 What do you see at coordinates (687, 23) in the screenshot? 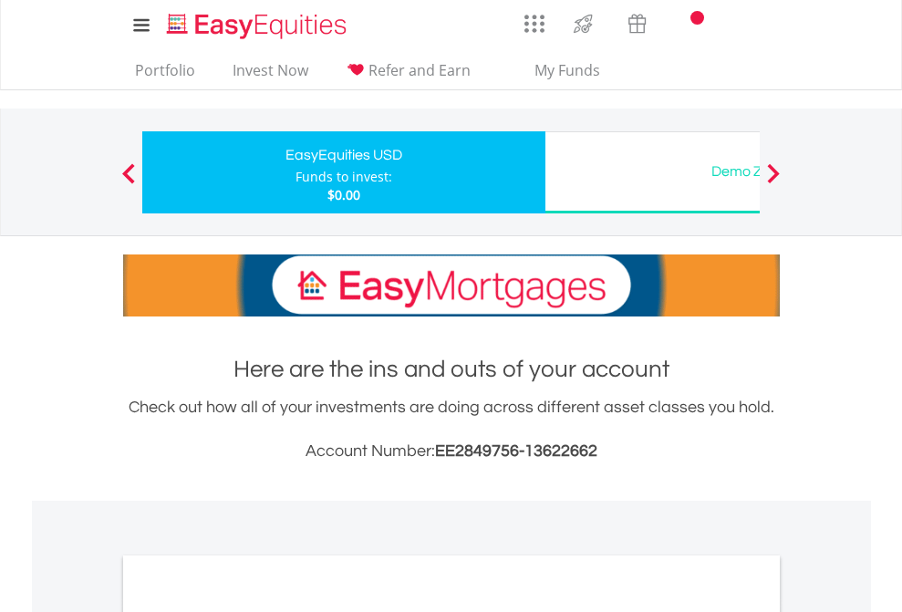
I see `a: Notifications` at bounding box center [687, 23].